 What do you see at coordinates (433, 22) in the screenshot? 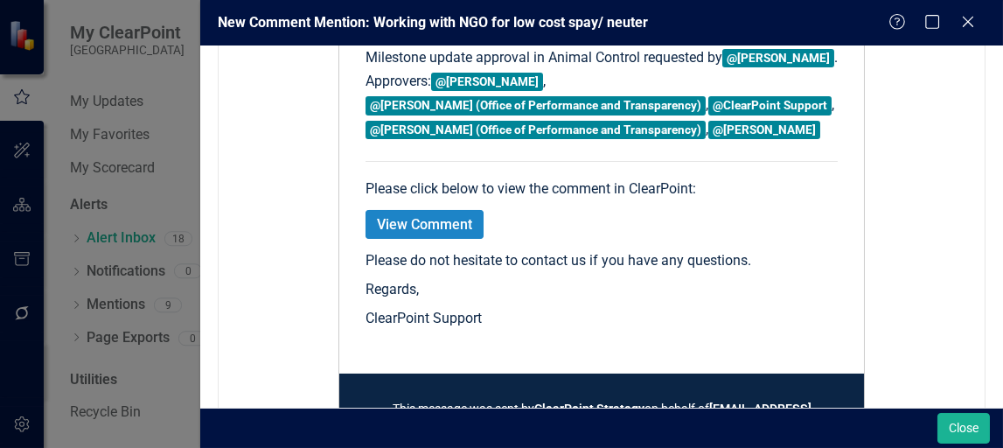
I see `span: New Comment Mention: Working with NGO for low cost spay/ neuter` at bounding box center [433, 22].